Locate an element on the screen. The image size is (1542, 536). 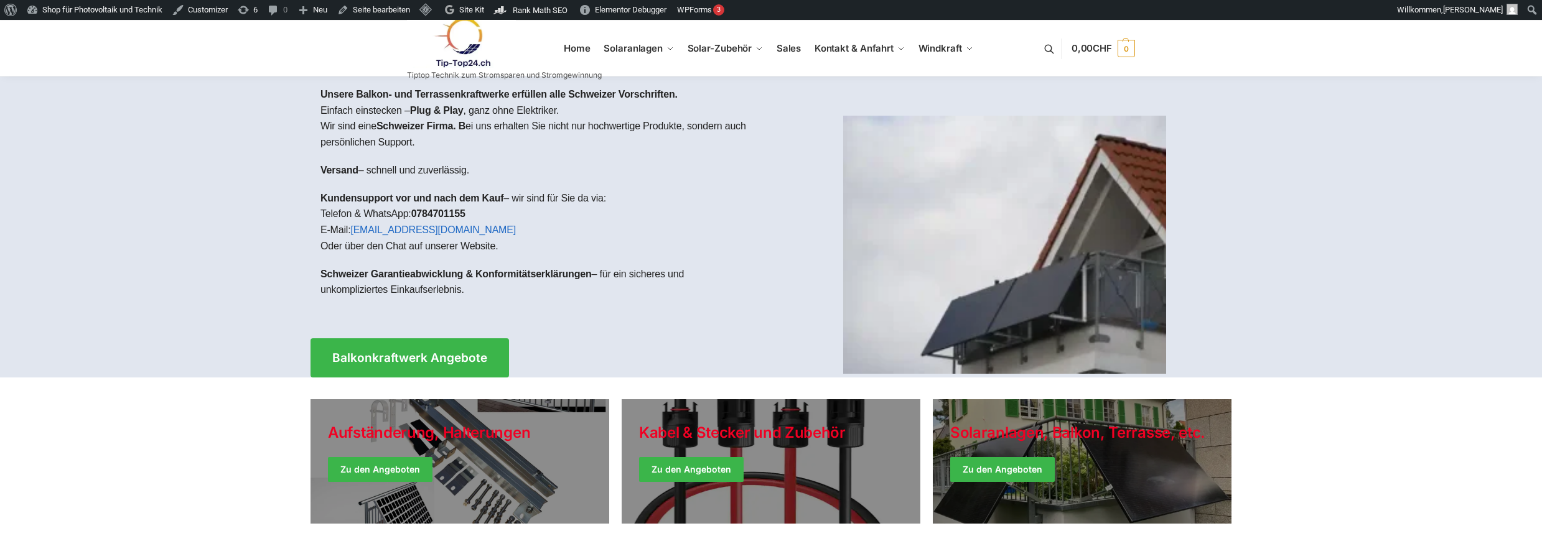
a: Windkraft is located at coordinates (945, 49).